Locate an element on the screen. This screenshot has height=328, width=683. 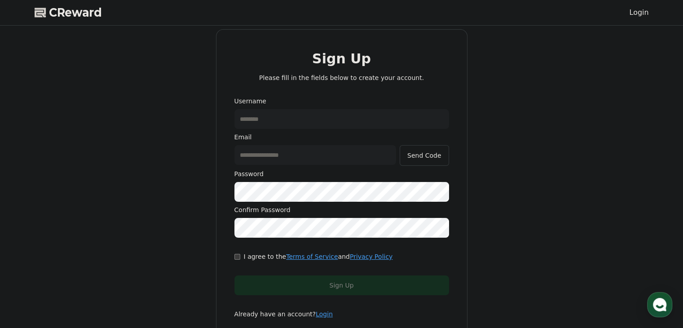
span: CReward is located at coordinates (75, 13).